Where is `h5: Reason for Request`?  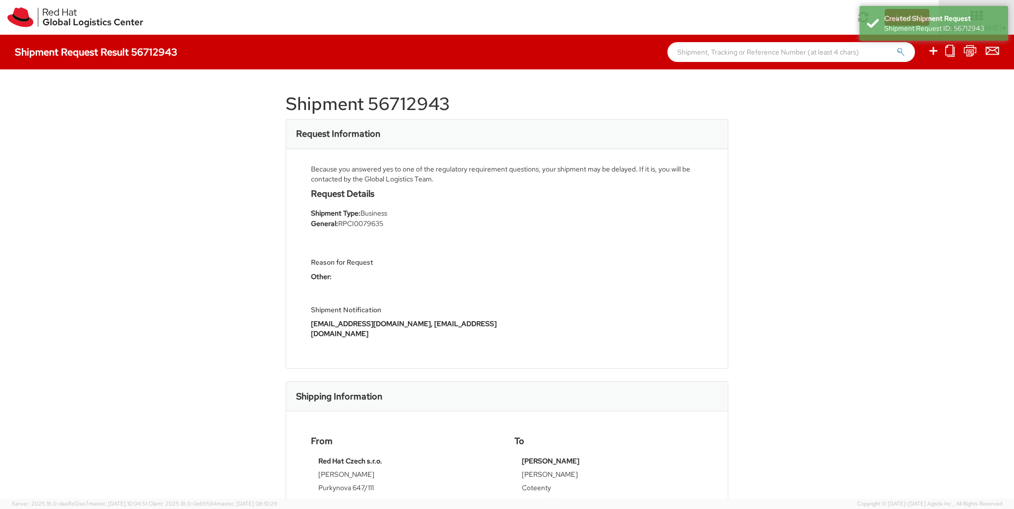 h5: Reason for Request is located at coordinates (405, 262).